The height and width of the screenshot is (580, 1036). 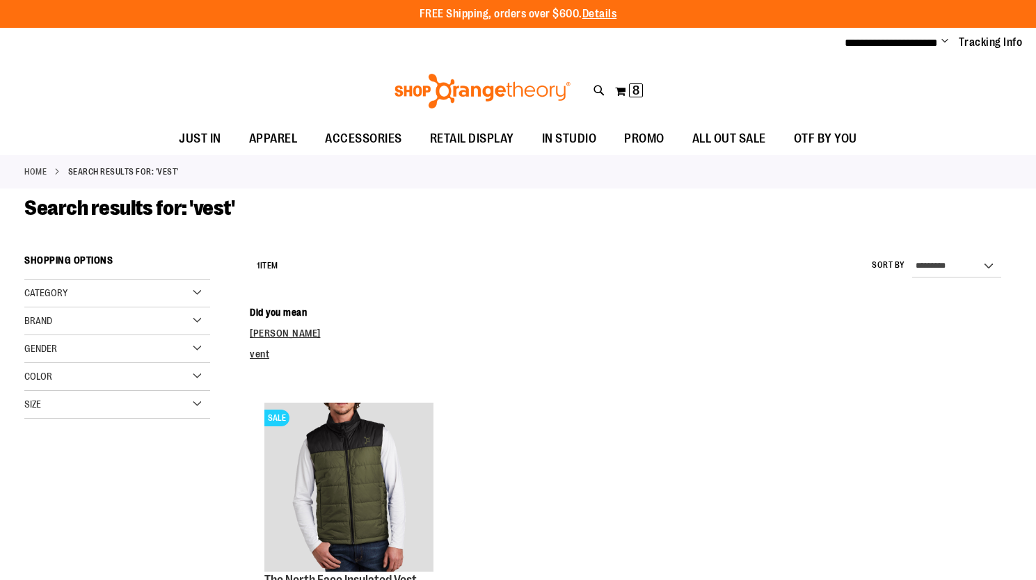 What do you see at coordinates (482, 91) in the screenshot?
I see `img: Shop Orangetheory` at bounding box center [482, 91].